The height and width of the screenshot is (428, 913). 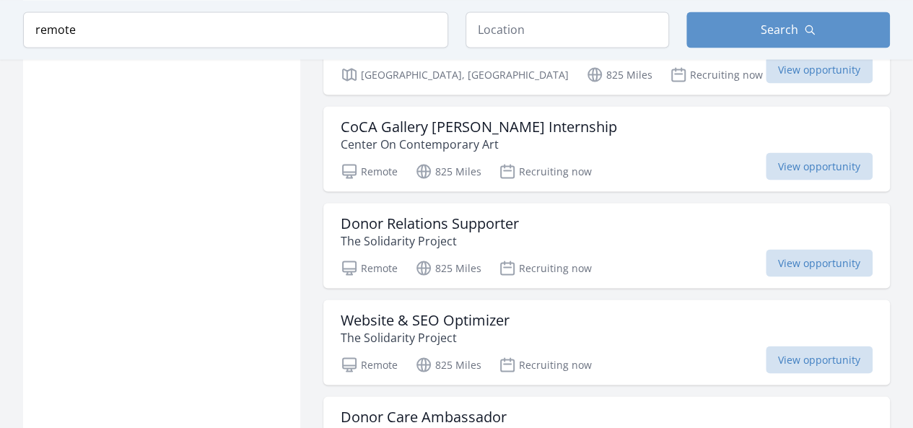 I want to click on h3: Donor Relations Supporter, so click(x=429, y=223).